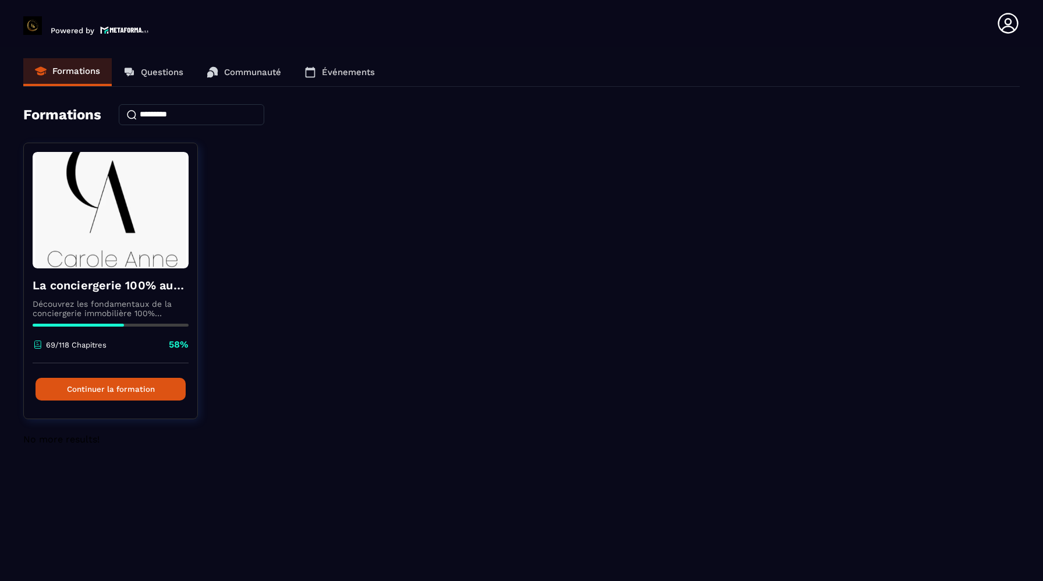  What do you see at coordinates (153, 72) in the screenshot?
I see `a: Questions` at bounding box center [153, 72].